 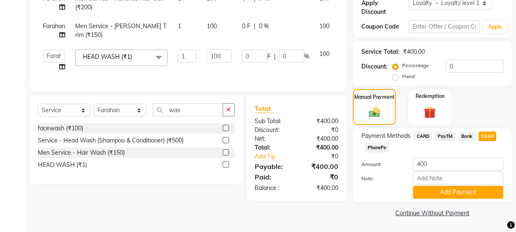 I want to click on div: Net:, so click(x=273, y=139).